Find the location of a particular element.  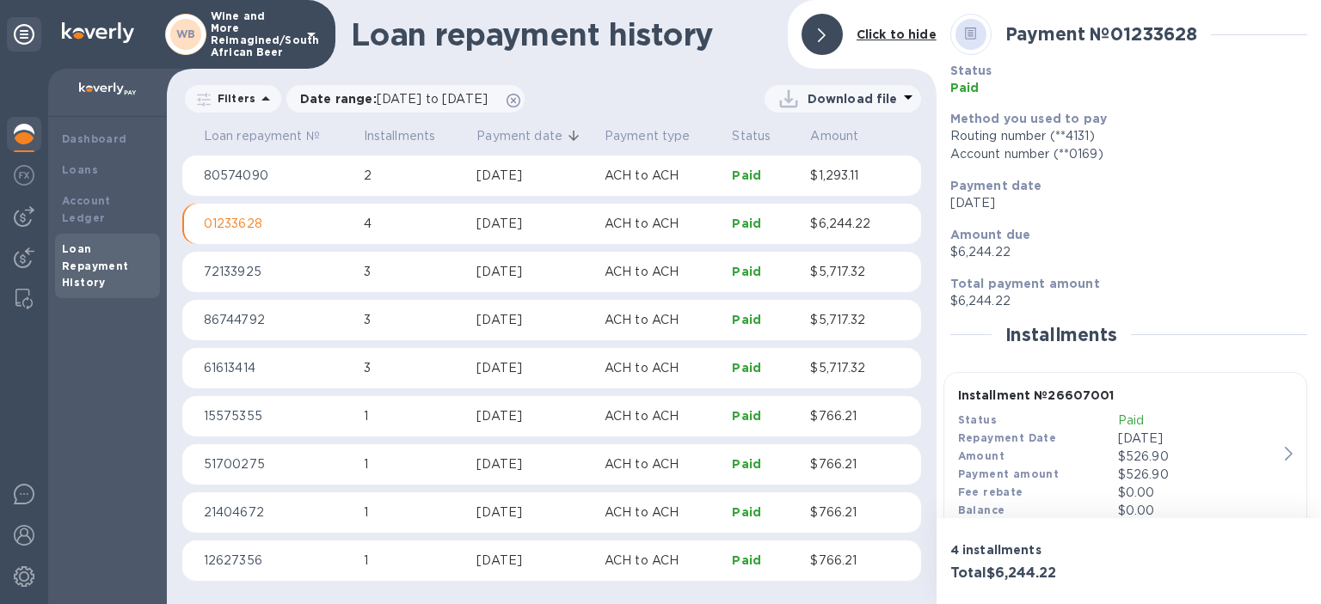

img: Logo is located at coordinates (98, 33).